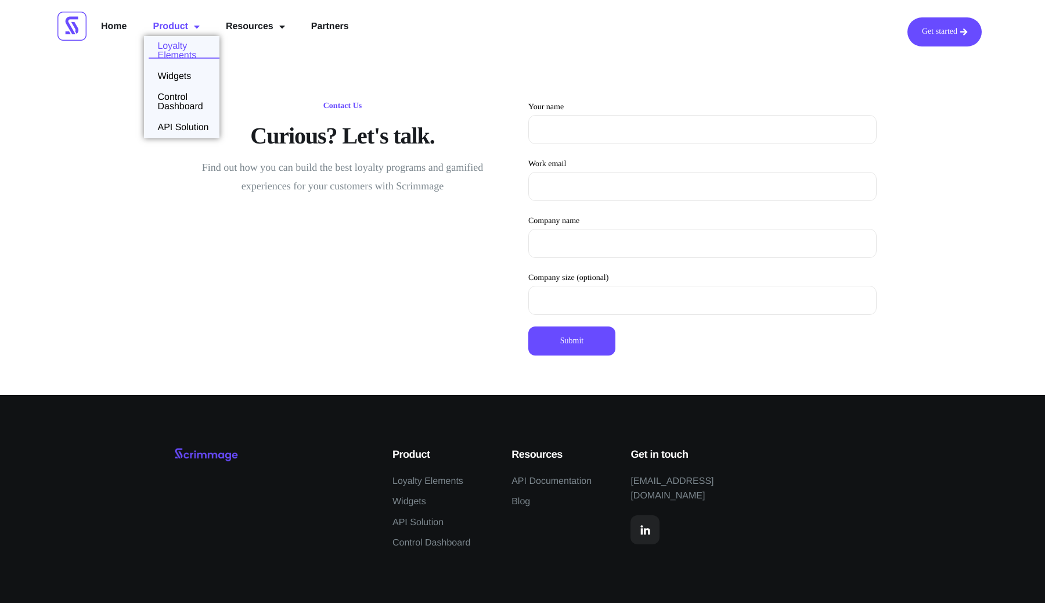 This screenshot has width=1045, height=603. What do you see at coordinates (521, 502) in the screenshot?
I see `a: Blog` at bounding box center [521, 502].